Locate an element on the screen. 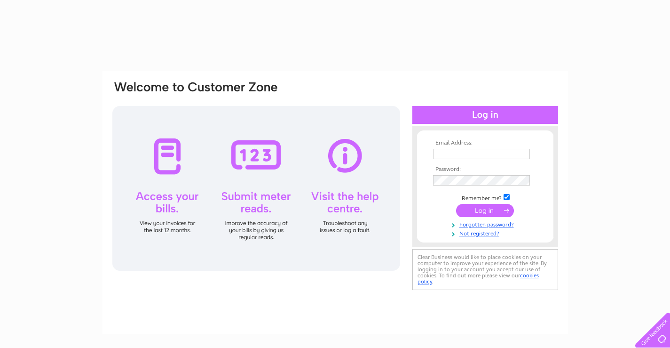 The height and width of the screenshot is (348, 670). a: Not registered? is located at coordinates (486, 232).